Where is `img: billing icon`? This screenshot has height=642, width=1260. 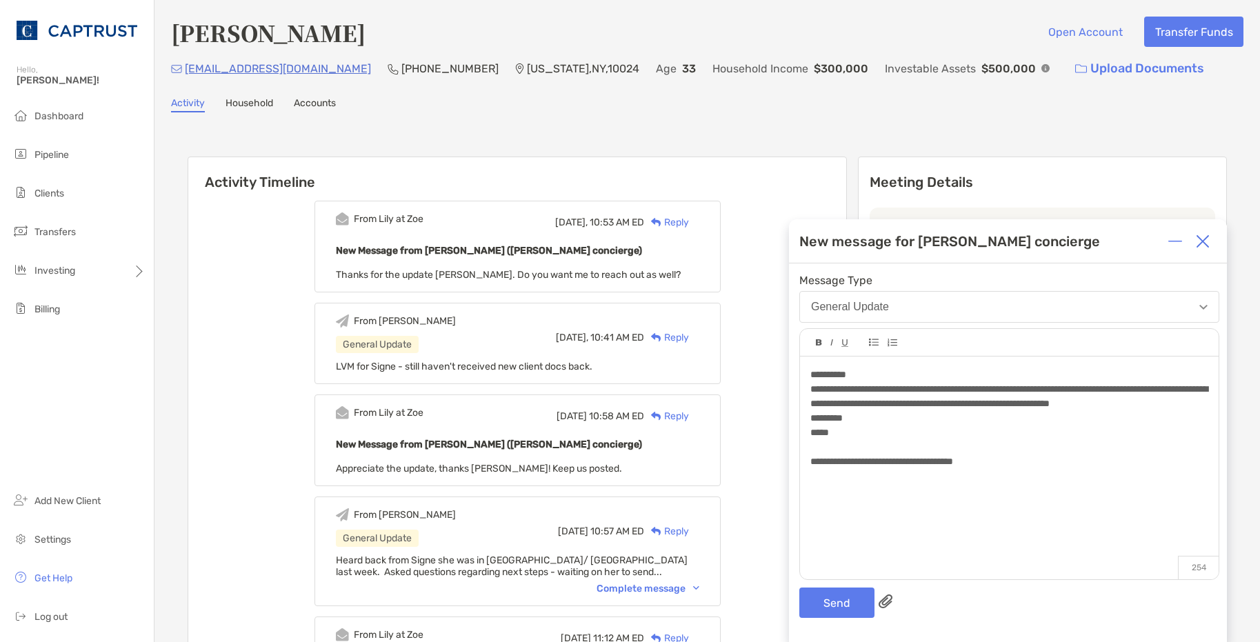
img: billing icon is located at coordinates (21, 308).